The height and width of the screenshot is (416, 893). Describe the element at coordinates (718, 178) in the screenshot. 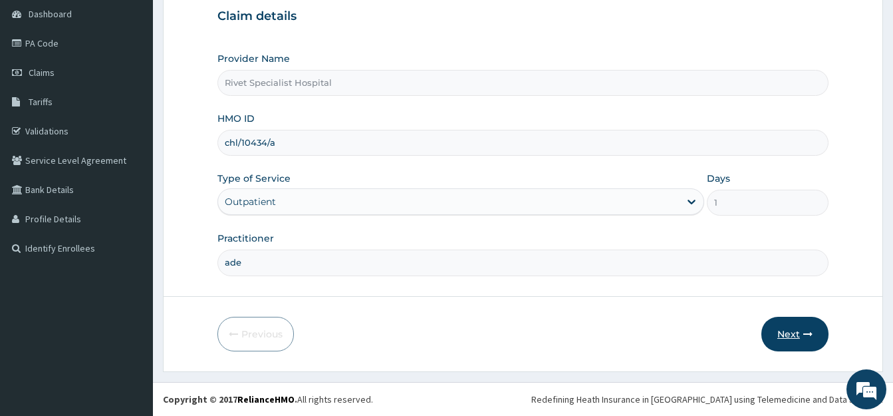

I see `label: Days` at that location.